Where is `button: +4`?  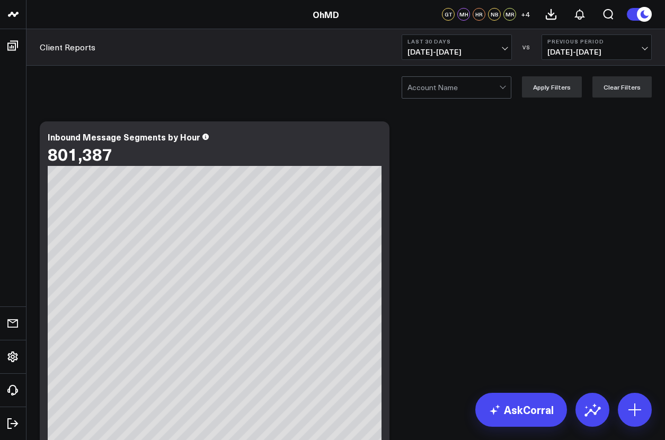 button: +4 is located at coordinates (525, 14).